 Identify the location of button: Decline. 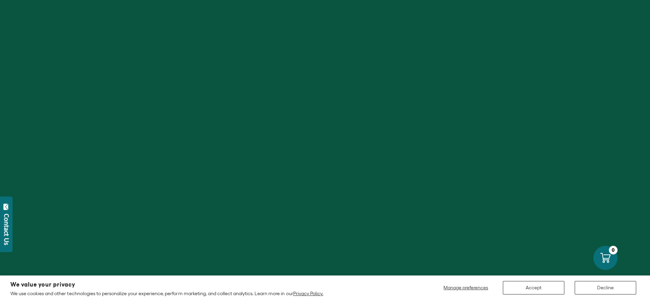
(605, 287).